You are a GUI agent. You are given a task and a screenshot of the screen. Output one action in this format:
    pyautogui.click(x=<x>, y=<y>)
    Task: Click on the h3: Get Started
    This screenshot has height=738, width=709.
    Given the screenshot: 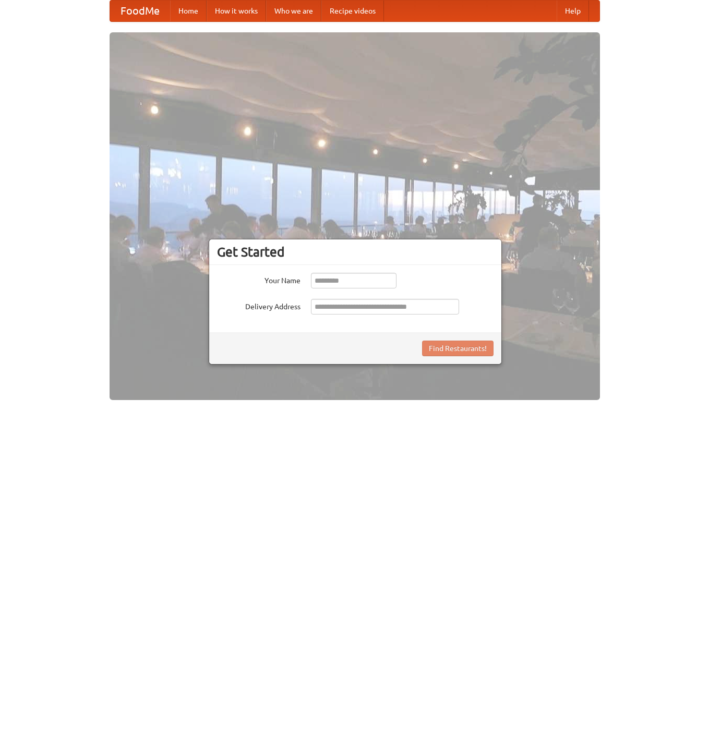 What is the action you would take?
    pyautogui.click(x=355, y=252)
    